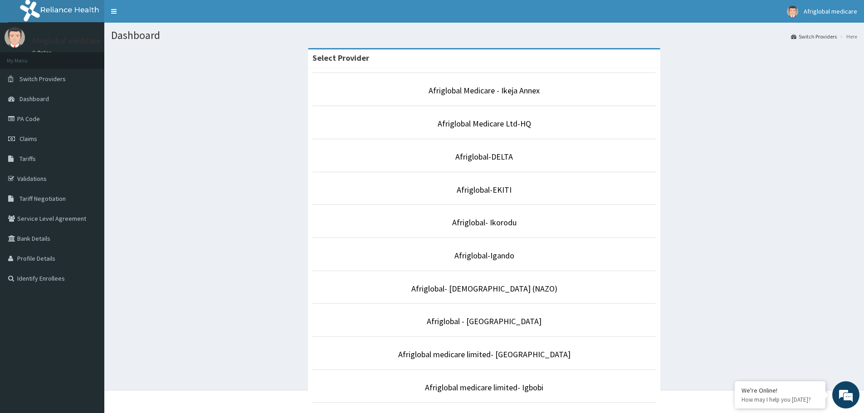 The image size is (864, 413). I want to click on strong: Select Provider, so click(341, 58).